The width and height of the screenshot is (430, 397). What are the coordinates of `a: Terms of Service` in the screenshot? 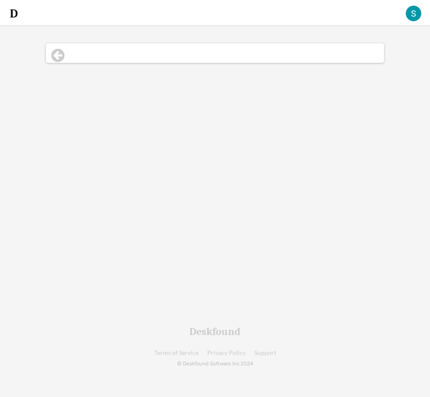 It's located at (176, 353).